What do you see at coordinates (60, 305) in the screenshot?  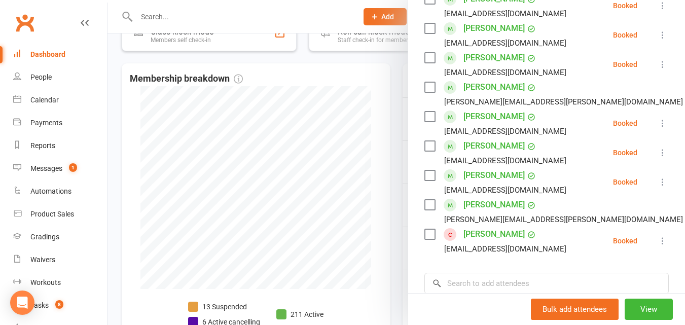 I see `a: Tasks 8` at bounding box center [60, 305].